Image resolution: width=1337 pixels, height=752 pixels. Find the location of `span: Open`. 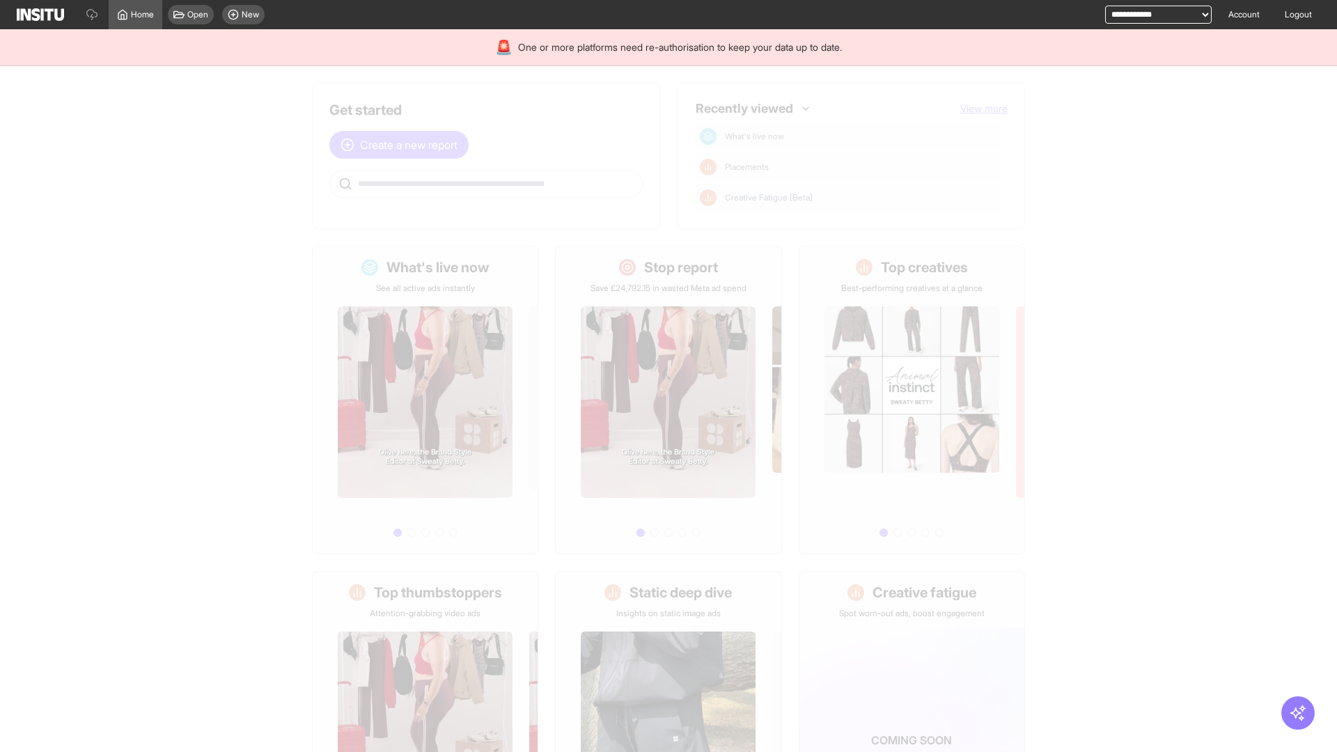

span: Open is located at coordinates (198, 15).